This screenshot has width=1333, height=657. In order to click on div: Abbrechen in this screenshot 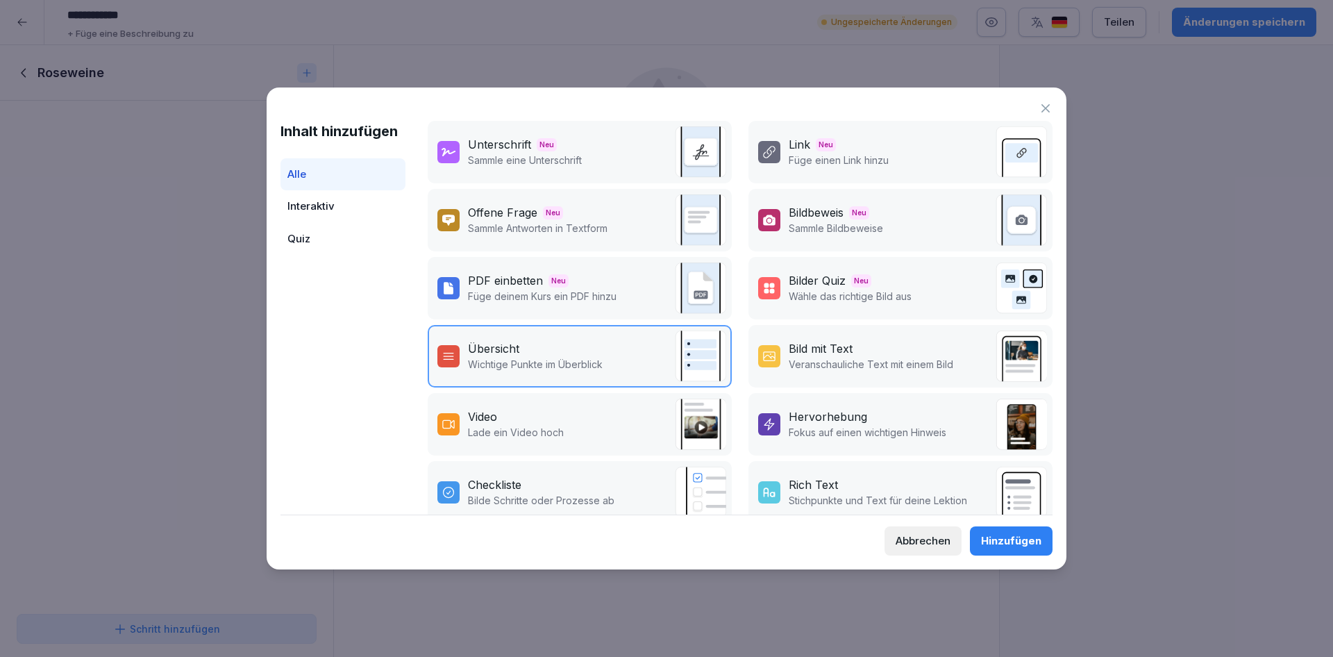, I will do `click(922, 541)`.